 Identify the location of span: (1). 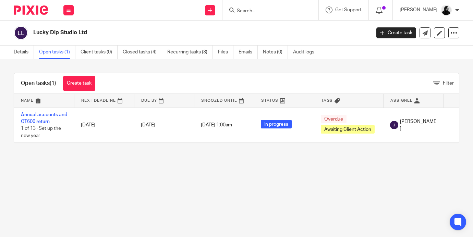
(53, 83).